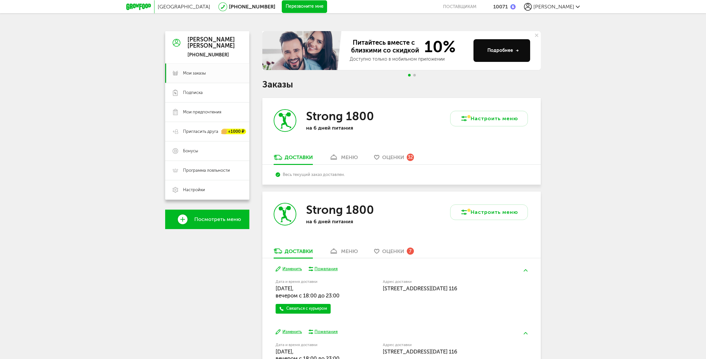  I want to click on span: 10%, so click(438, 47).